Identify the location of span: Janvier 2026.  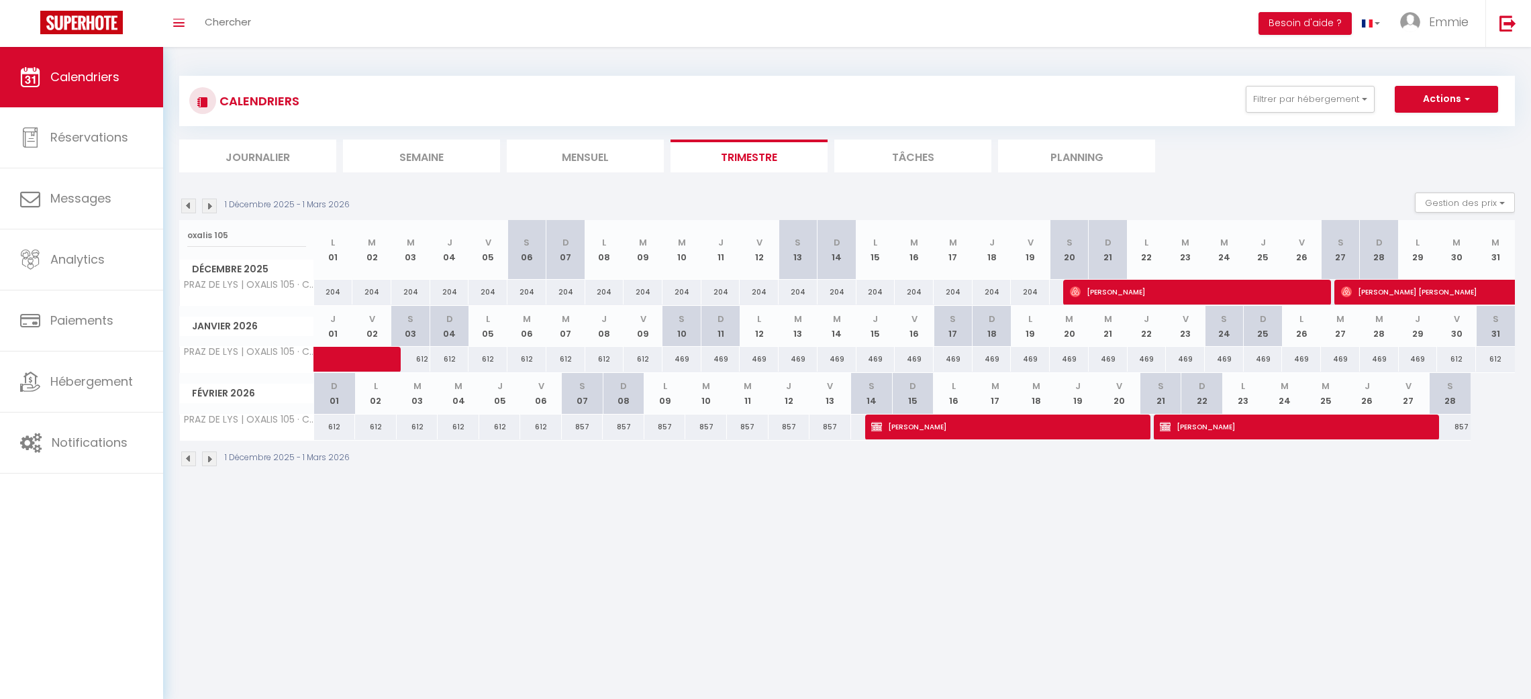
(246, 326).